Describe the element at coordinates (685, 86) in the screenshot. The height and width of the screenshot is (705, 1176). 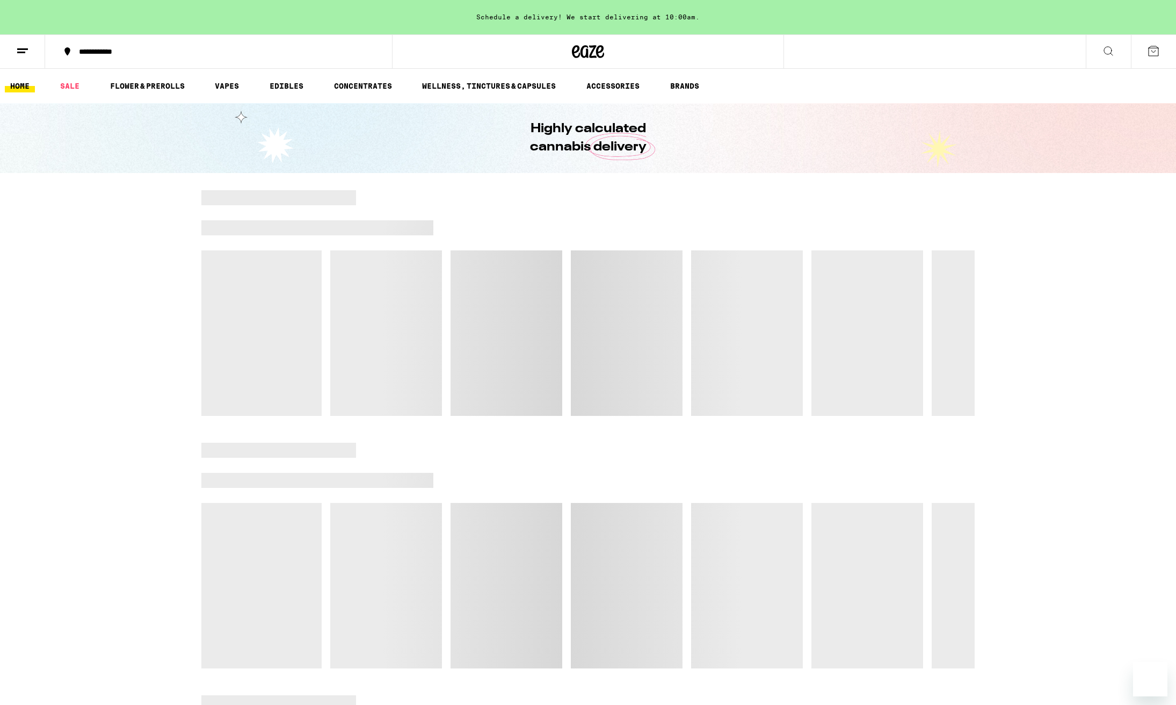
I see `a: BRANDS` at that location.